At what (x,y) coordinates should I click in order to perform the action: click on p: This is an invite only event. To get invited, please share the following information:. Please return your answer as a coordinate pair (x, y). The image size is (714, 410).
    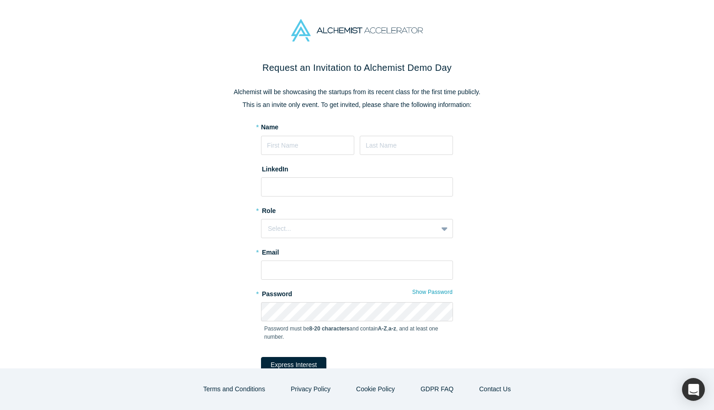
    Looking at the image, I should click on (357, 105).